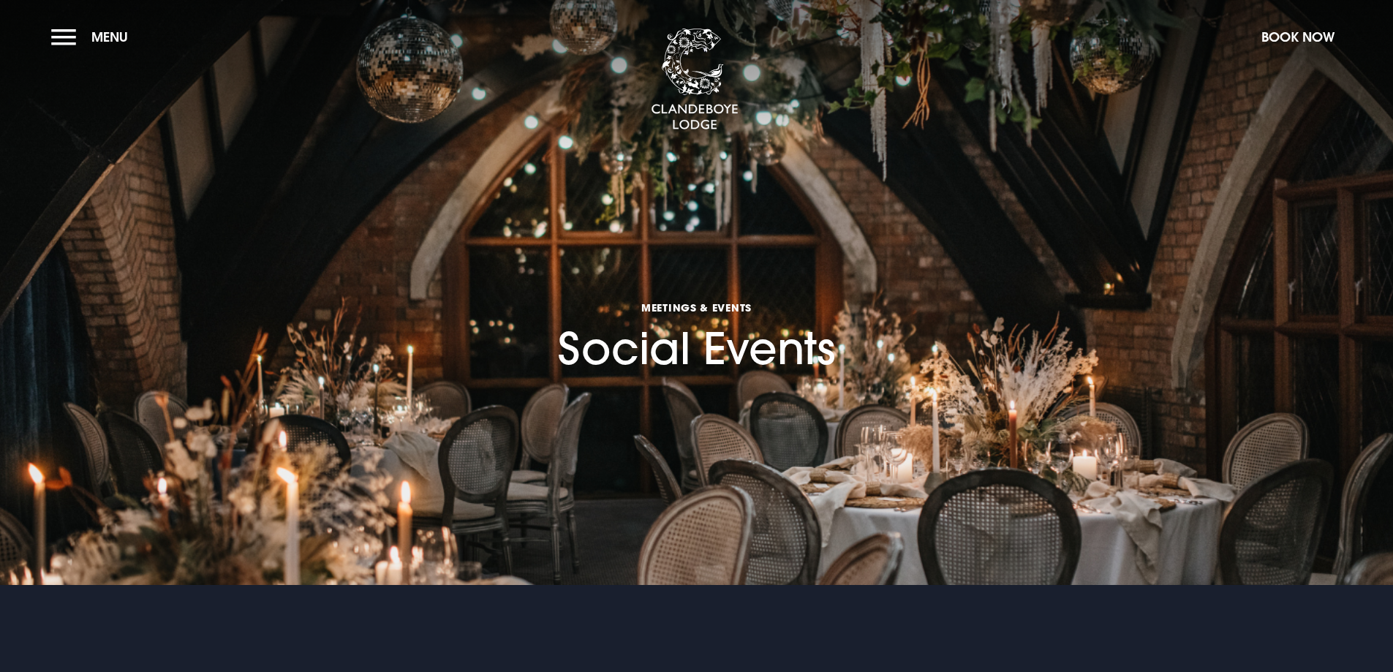  Describe the element at coordinates (110, 37) in the screenshot. I see `span: Menu` at that location.